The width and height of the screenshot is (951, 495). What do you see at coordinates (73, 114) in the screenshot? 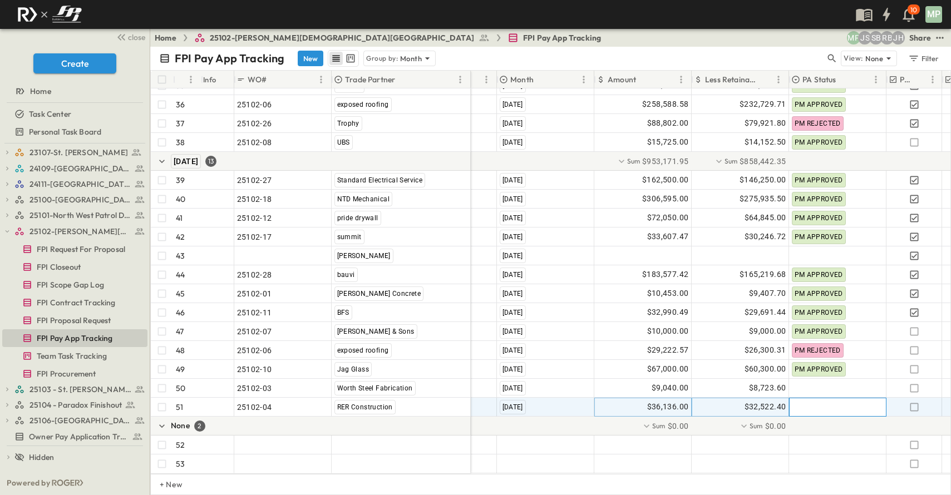
I see `a: Task Center` at bounding box center [73, 114].